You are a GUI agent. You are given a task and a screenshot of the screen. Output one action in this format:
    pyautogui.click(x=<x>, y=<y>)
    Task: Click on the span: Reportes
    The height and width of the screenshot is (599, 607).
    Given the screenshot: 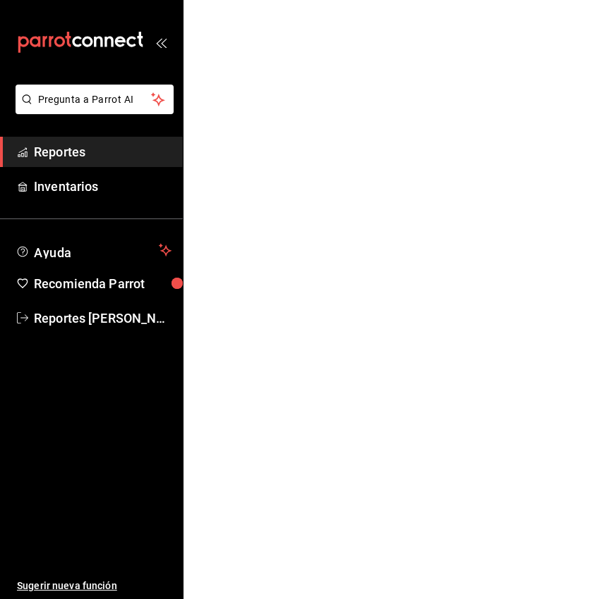 What is the action you would take?
    pyautogui.click(x=102, y=152)
    